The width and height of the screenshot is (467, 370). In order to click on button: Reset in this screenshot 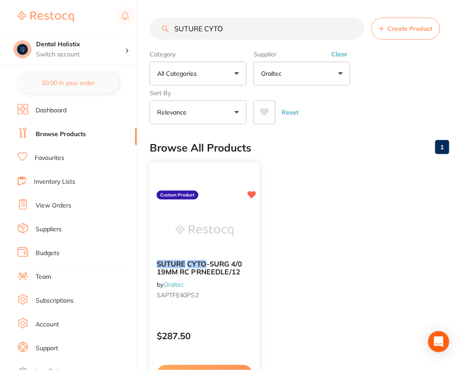, I will do `click(290, 112)`.